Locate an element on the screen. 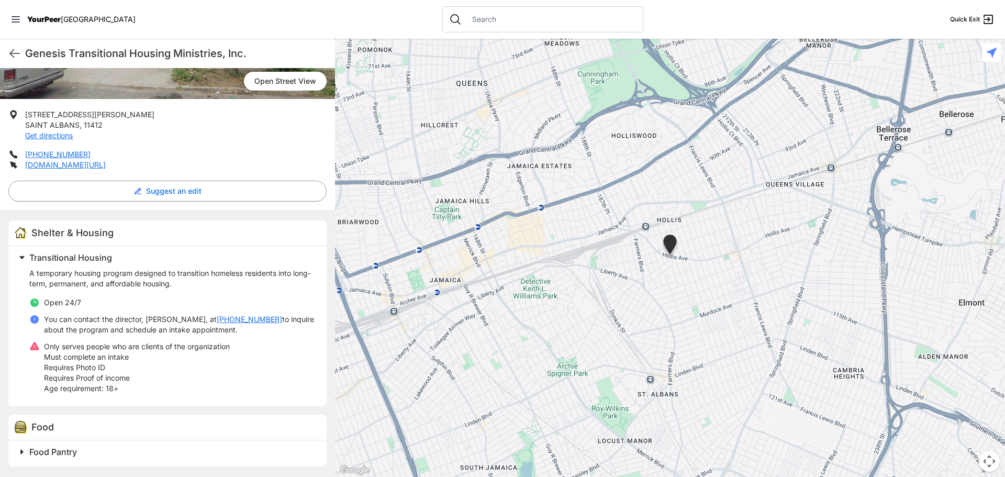  a: Open Street View is located at coordinates (285, 81).